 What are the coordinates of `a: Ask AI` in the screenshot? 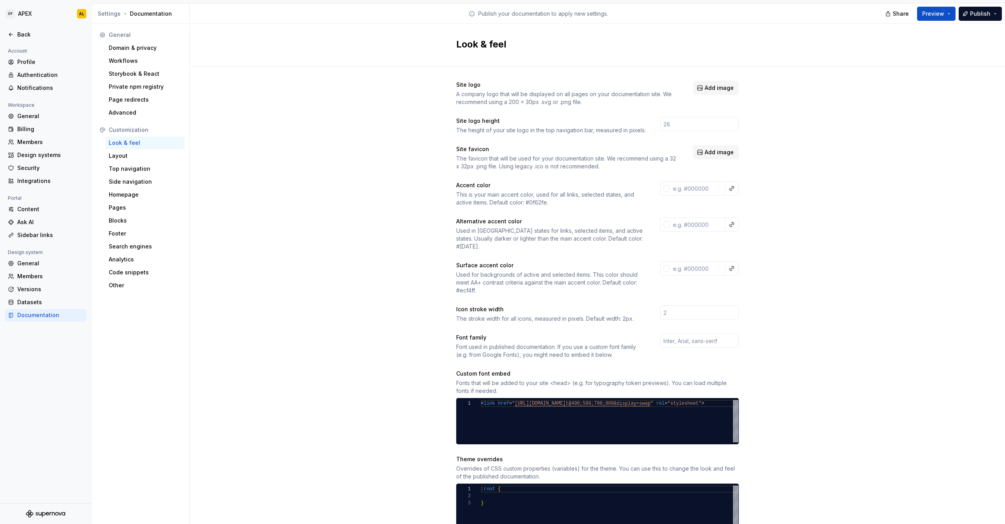 It's located at (46, 222).